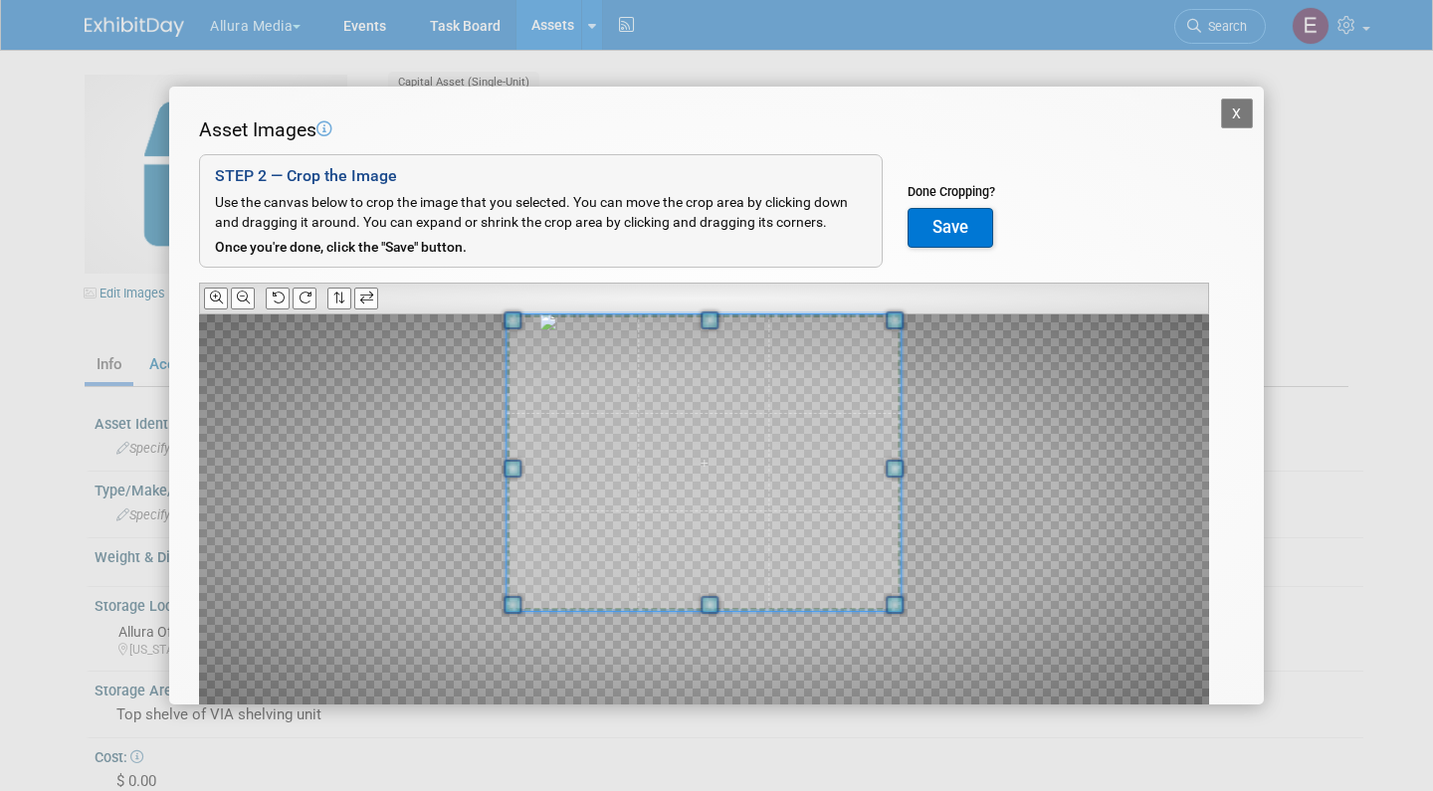  I want to click on button: Flip Vertically, so click(339, 297).